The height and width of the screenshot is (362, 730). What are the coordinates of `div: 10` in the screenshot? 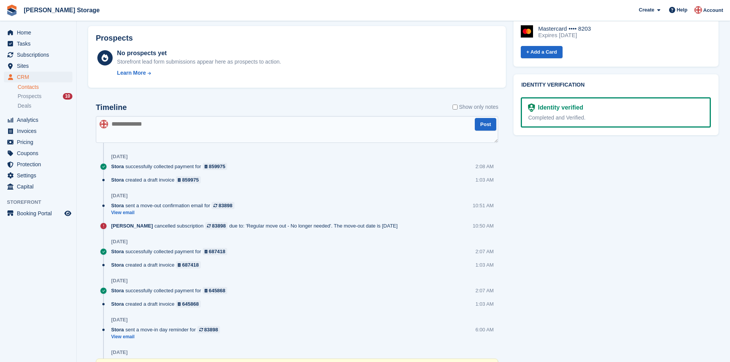 It's located at (67, 96).